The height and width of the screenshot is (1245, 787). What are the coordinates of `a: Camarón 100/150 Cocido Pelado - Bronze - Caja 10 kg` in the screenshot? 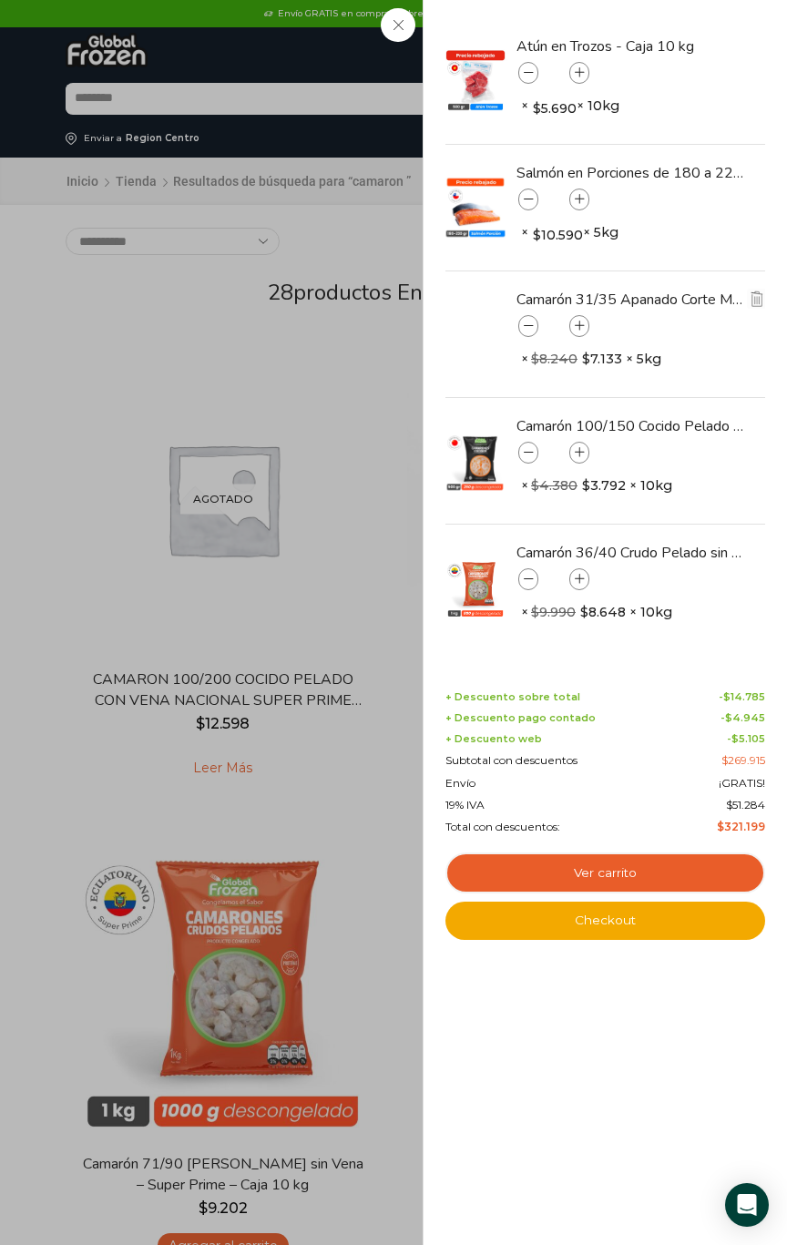 It's located at (630, 426).